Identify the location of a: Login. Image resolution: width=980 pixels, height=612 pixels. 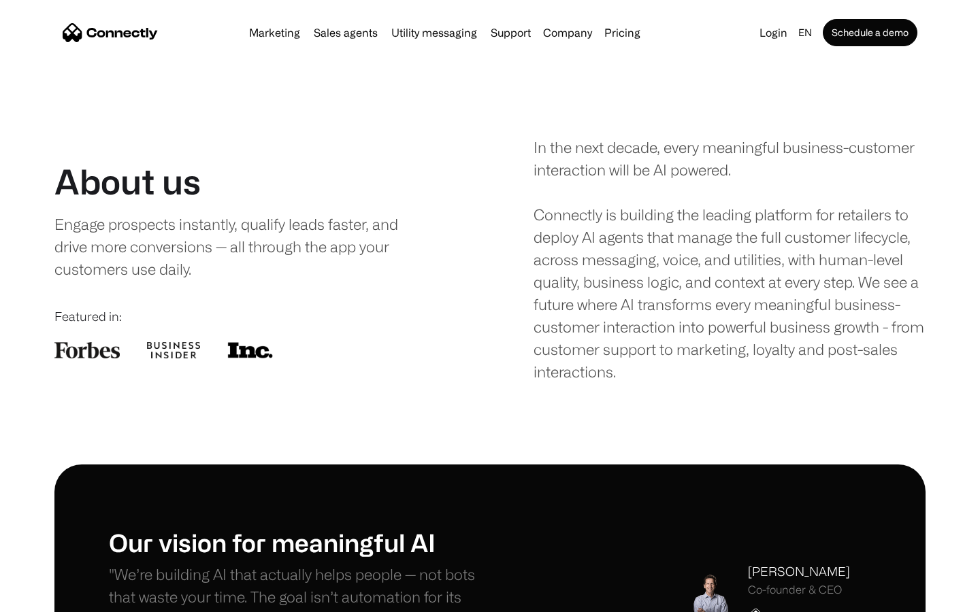
(773, 33).